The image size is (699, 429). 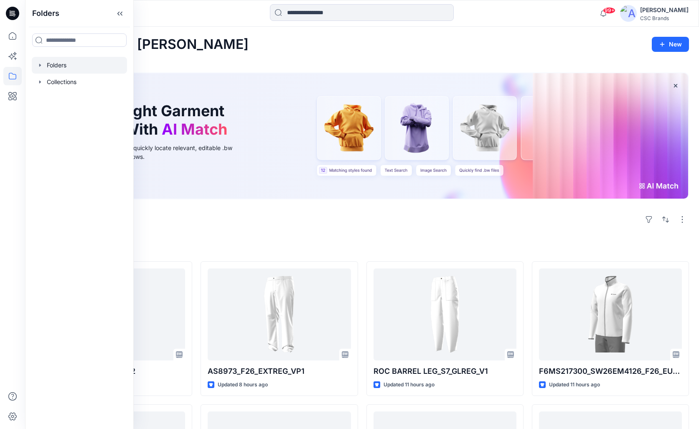 I want to click on a: F6MS217300_SW26EM4126_F26_EUREG_VFA, so click(x=610, y=314).